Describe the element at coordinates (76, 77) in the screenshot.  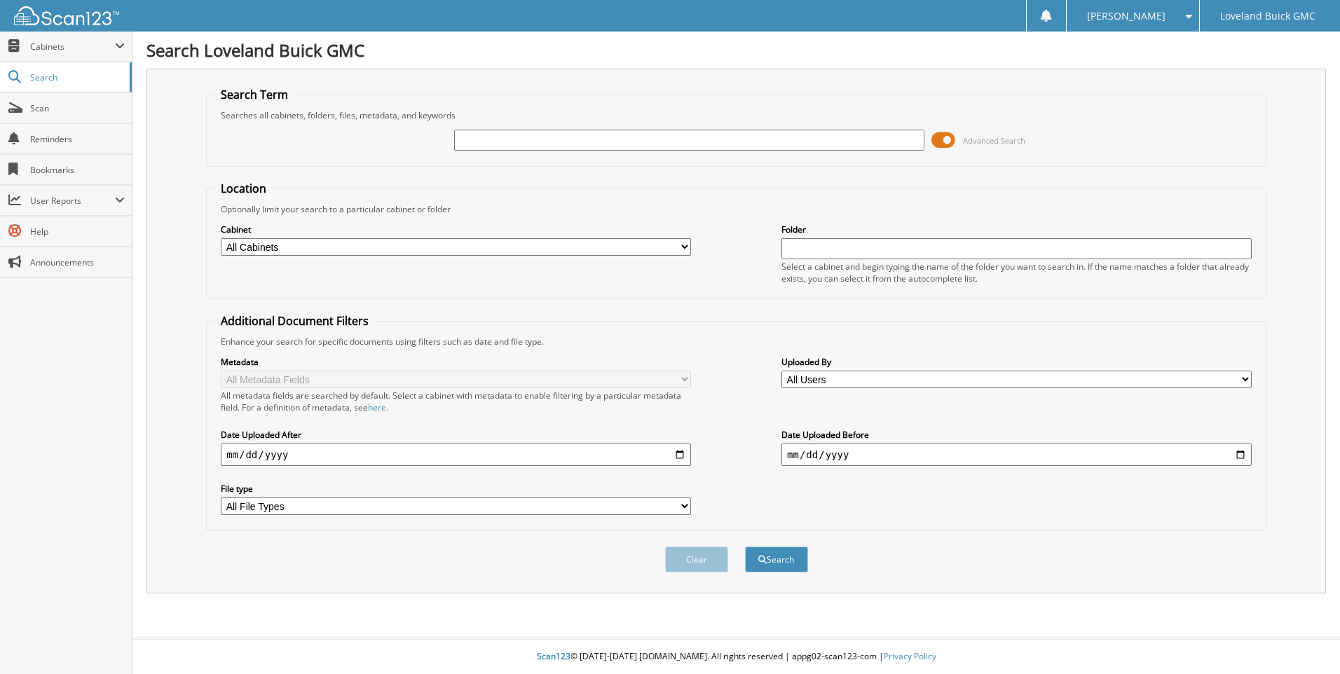
I see `span: Search` at that location.